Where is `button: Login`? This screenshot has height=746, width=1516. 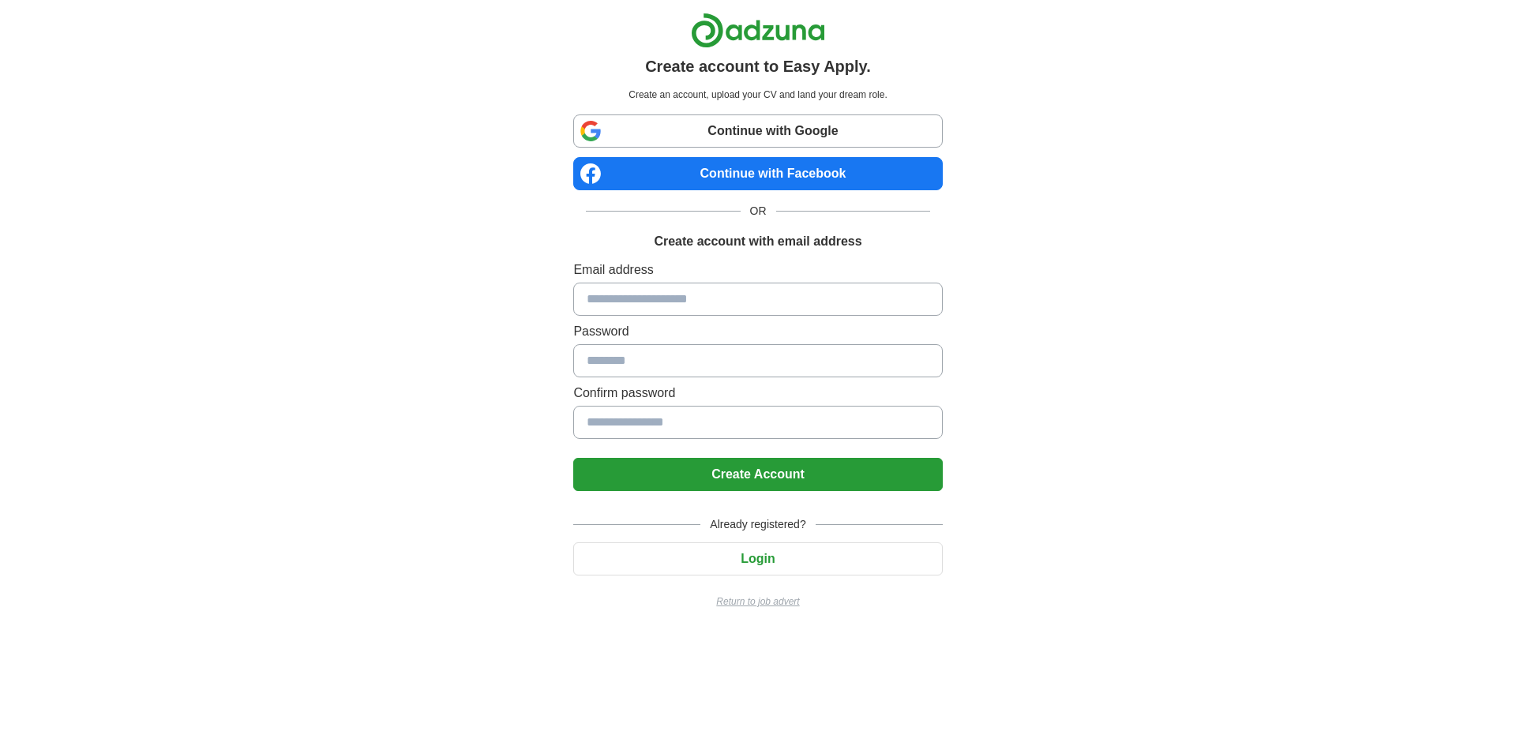
button: Login is located at coordinates (757, 559).